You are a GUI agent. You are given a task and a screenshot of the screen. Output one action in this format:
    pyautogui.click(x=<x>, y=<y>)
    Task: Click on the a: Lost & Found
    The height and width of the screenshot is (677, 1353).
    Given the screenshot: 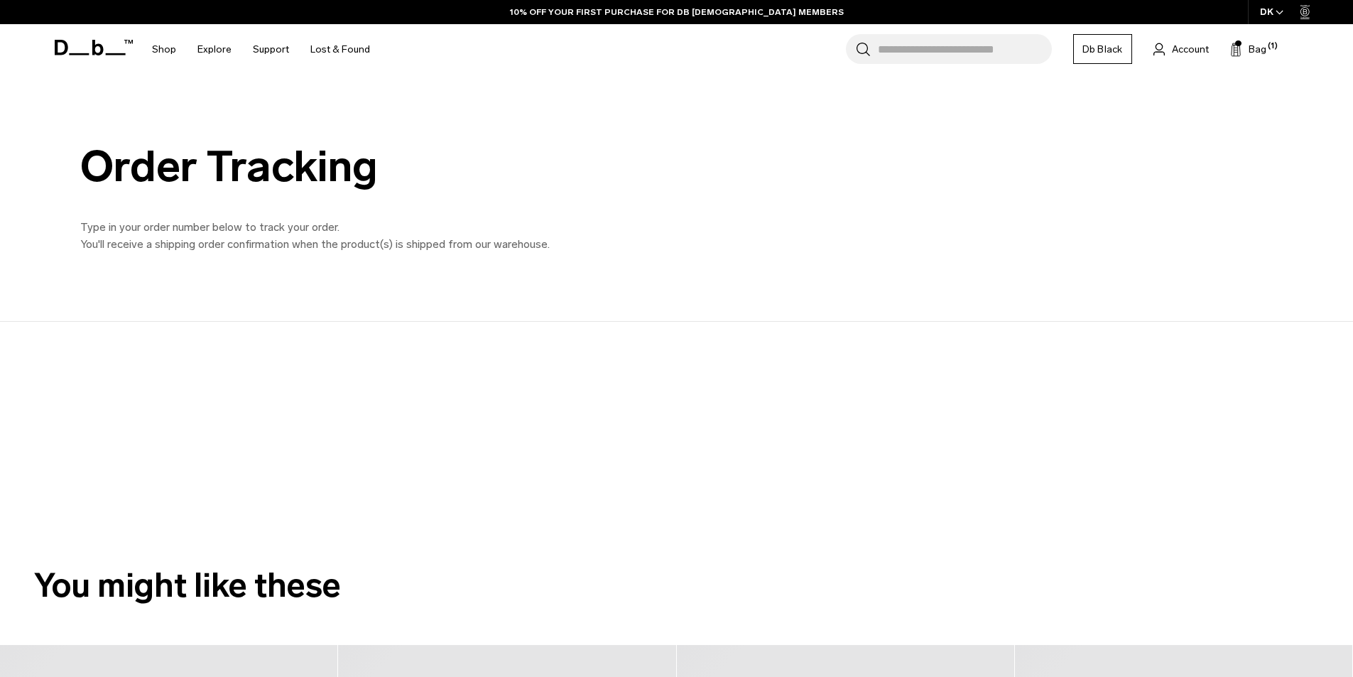 What is the action you would take?
    pyautogui.click(x=340, y=49)
    